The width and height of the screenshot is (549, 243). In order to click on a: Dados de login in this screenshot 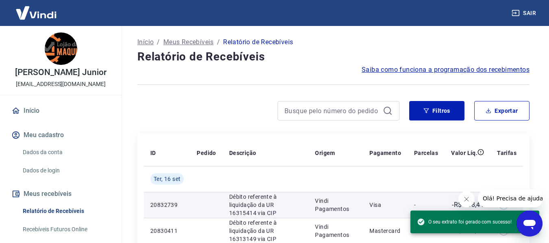, I will do `click(65, 171)`.